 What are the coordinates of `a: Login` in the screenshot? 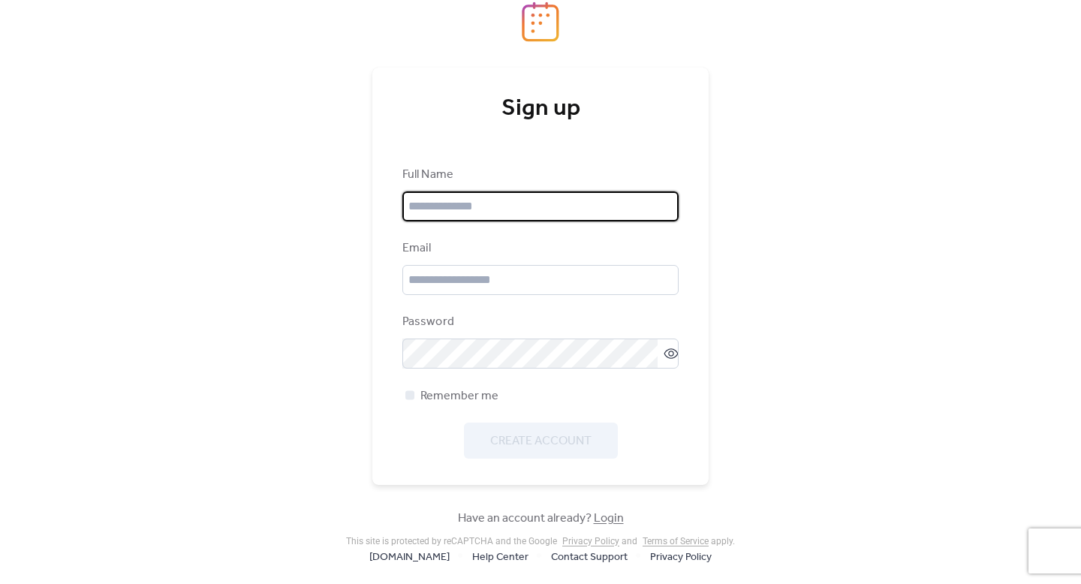 It's located at (609, 518).